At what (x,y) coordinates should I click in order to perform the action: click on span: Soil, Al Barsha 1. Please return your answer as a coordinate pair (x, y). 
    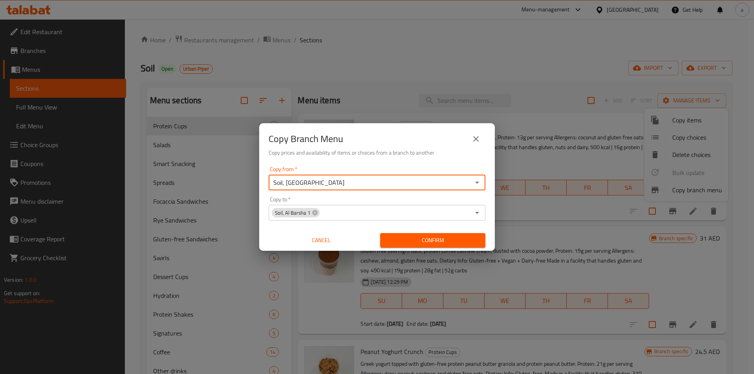
    Looking at the image, I should click on (293, 213).